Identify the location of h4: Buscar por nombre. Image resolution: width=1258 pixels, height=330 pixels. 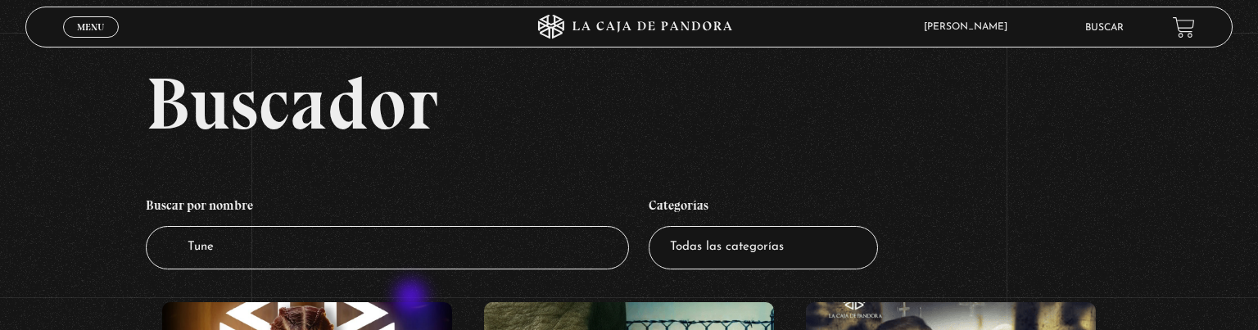
(387, 208).